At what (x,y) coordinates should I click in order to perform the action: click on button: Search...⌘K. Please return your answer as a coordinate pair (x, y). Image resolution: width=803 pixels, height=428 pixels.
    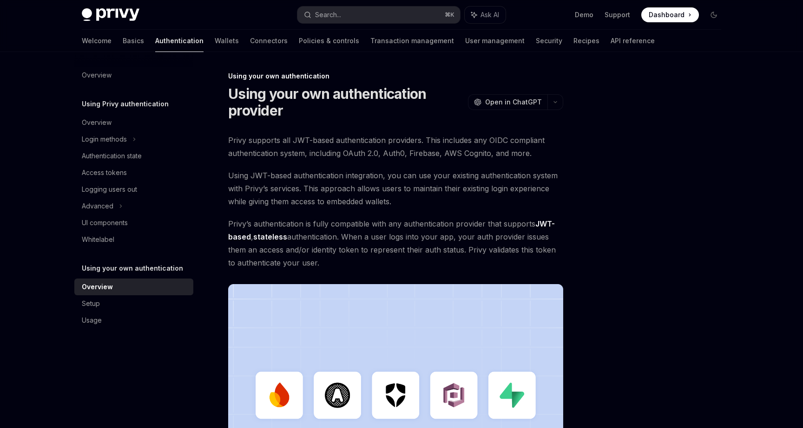
    Looking at the image, I should click on (379, 15).